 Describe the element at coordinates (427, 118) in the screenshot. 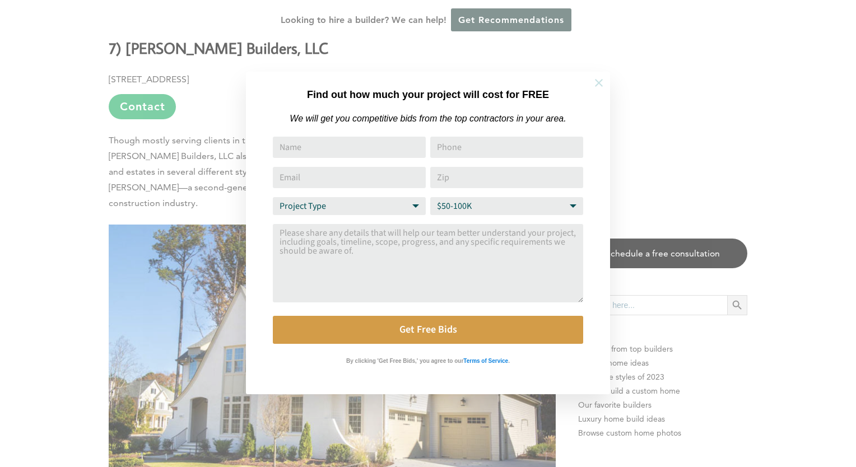

I see `em: We will get you competitive bids from the top contractors in your area.` at that location.